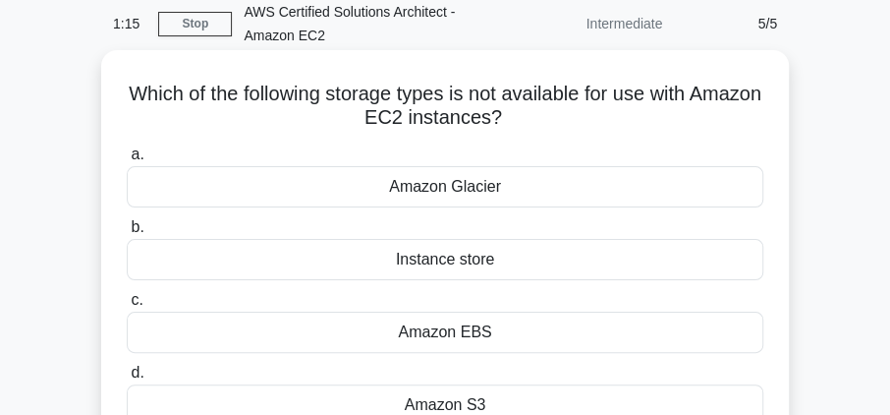 This screenshot has width=890, height=415. I want to click on h5: Which of the following storage types is not available for use with Amazon EC2 instances?, so click(445, 106).